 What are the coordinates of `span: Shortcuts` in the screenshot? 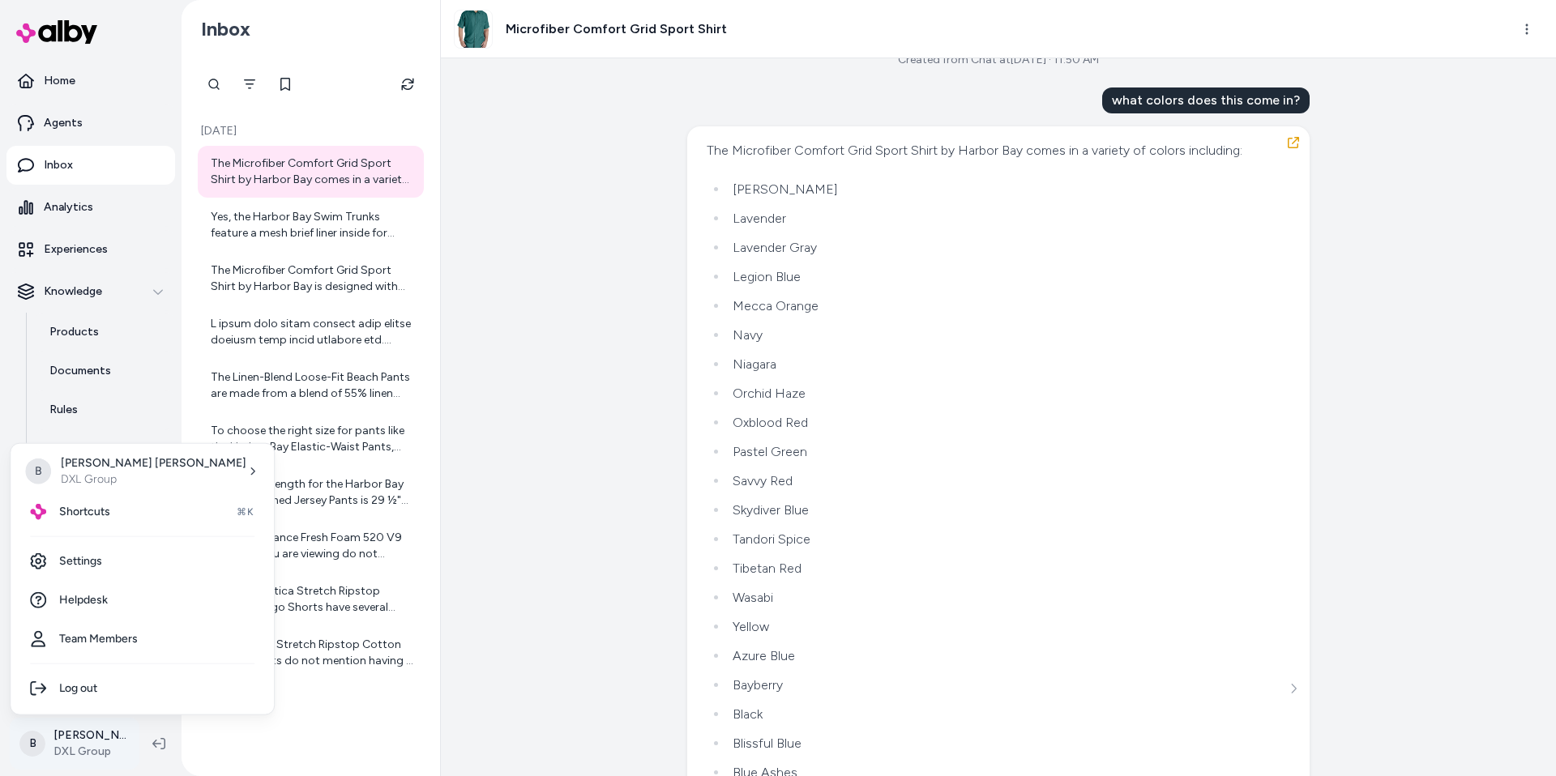 It's located at (84, 512).